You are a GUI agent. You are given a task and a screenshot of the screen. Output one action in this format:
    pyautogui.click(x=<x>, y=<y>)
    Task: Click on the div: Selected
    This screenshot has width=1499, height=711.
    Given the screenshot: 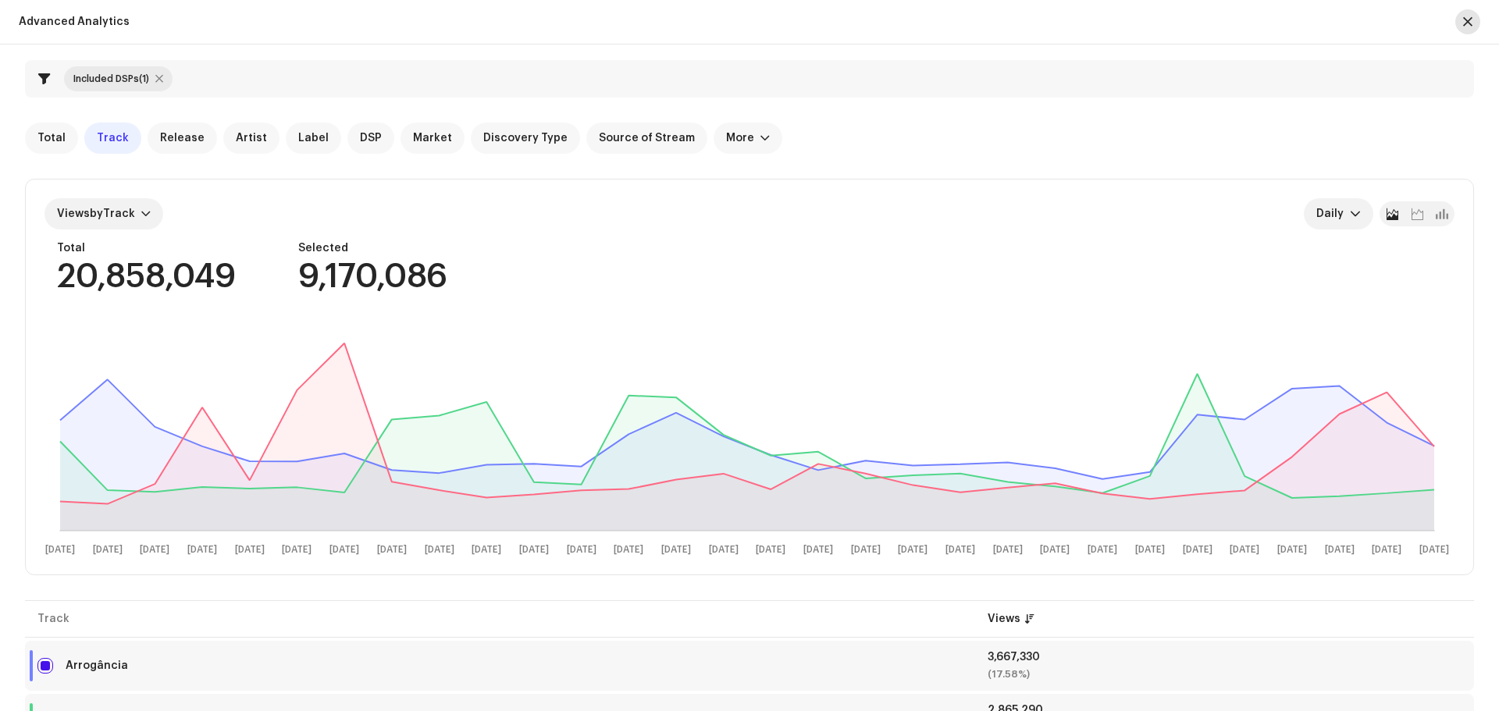 What is the action you would take?
    pyautogui.click(x=372, y=248)
    